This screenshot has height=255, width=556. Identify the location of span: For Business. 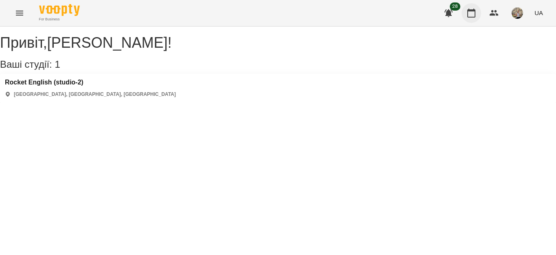
(59, 19).